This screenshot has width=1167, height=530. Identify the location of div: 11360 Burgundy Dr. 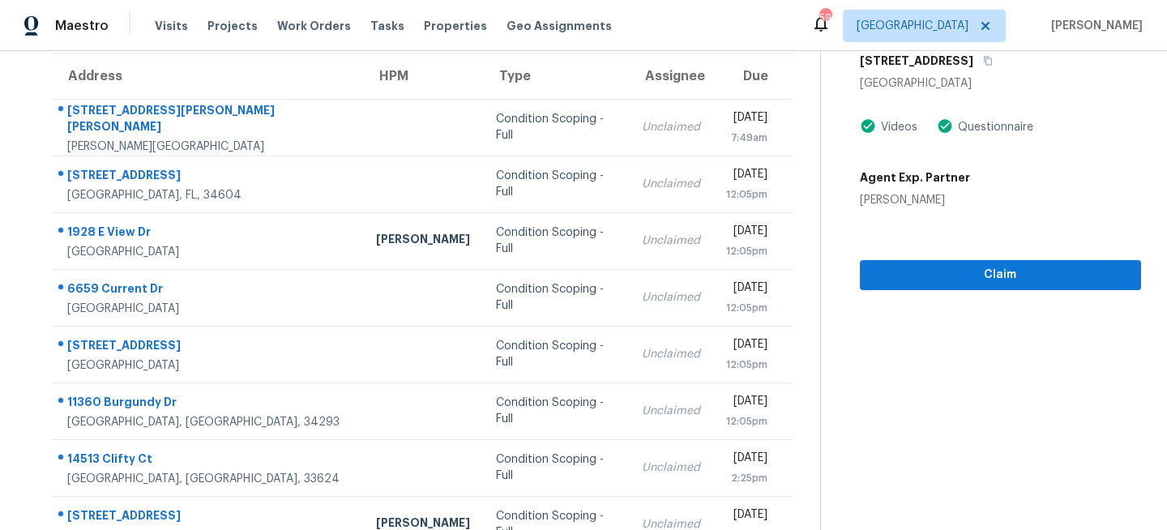
(208, 404).